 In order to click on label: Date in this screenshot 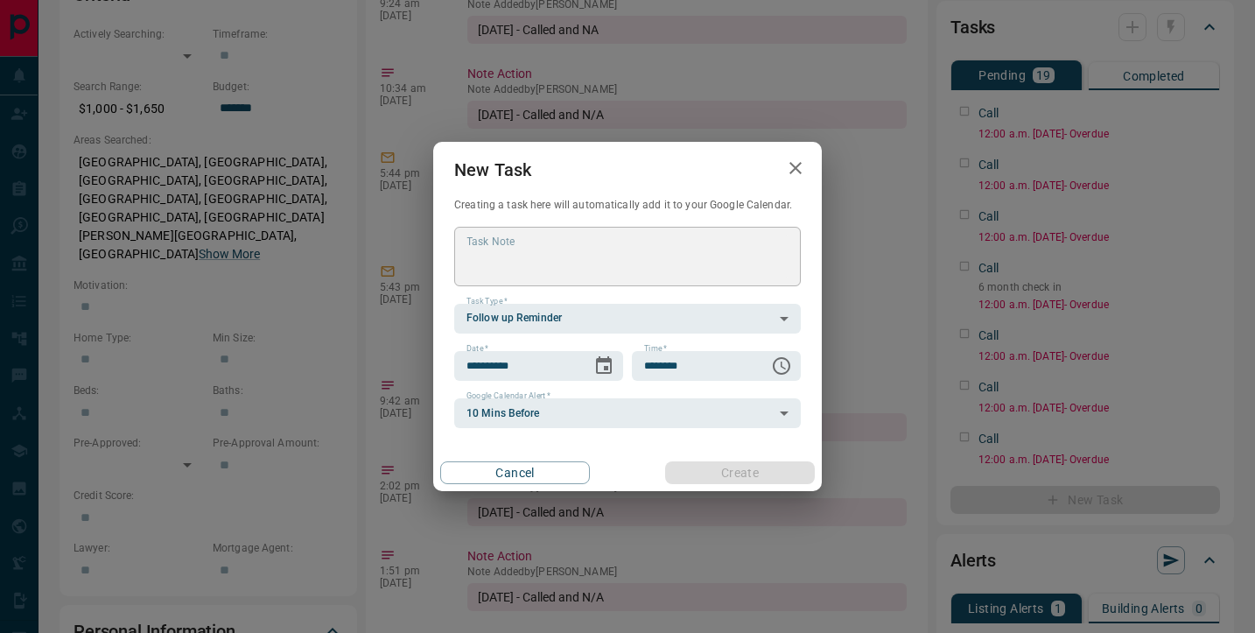, I will do `click(477, 348)`.